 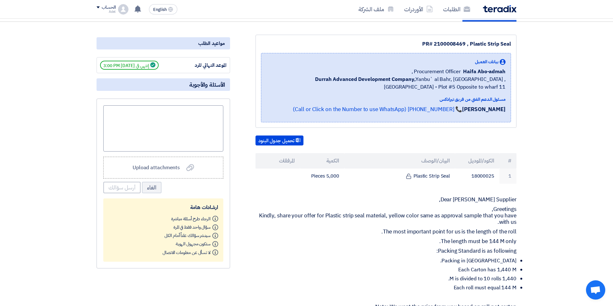 What do you see at coordinates (386, 99) in the screenshot?
I see `div: مسئول الدعم الفني من فريق تيرادكس` at bounding box center [386, 99].